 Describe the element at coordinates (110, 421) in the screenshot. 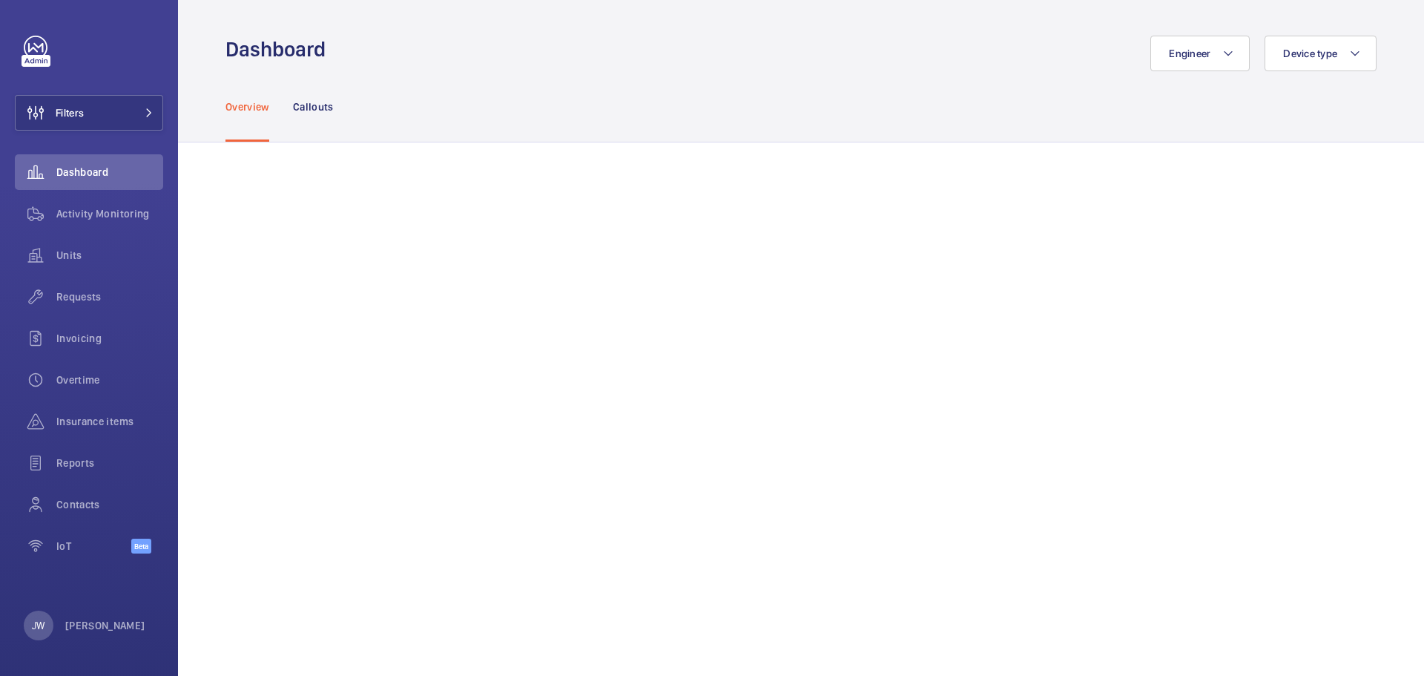

I see `span: Insurance items` at that location.